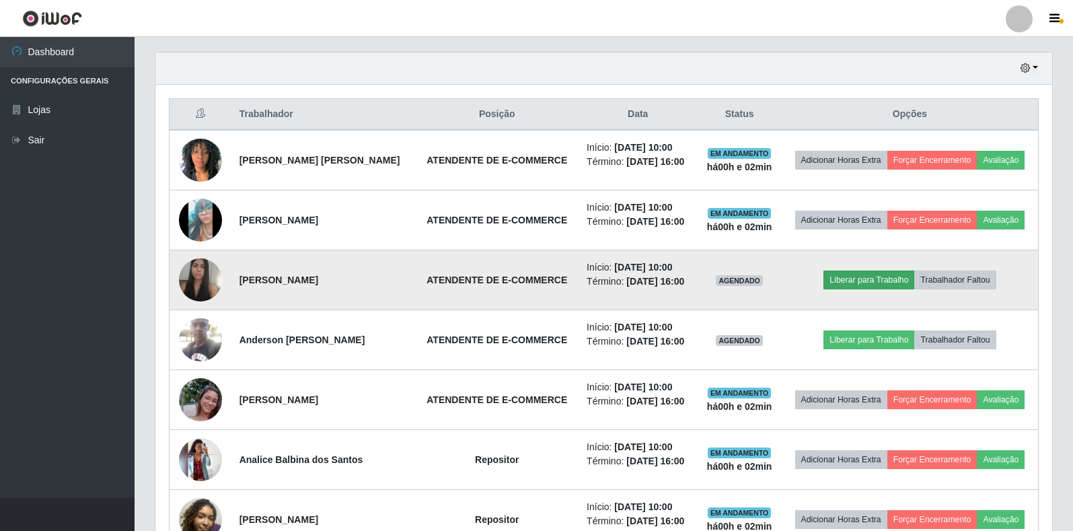 This screenshot has height=531, width=1073. I want to click on img: 1756170415861.jpeg, so click(200, 339).